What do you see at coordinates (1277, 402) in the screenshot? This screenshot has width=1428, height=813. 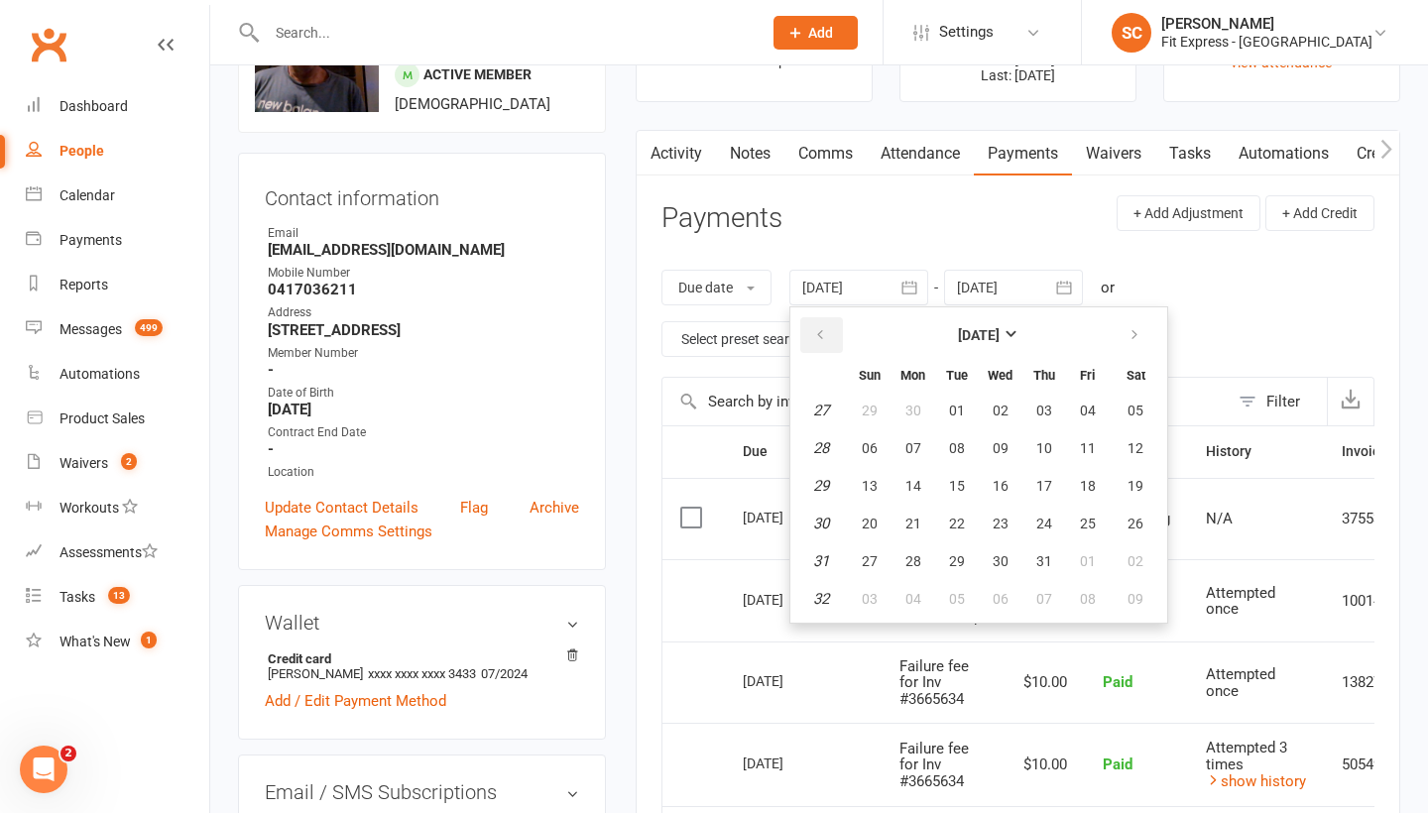 I see `button: Filter` at bounding box center [1277, 402].